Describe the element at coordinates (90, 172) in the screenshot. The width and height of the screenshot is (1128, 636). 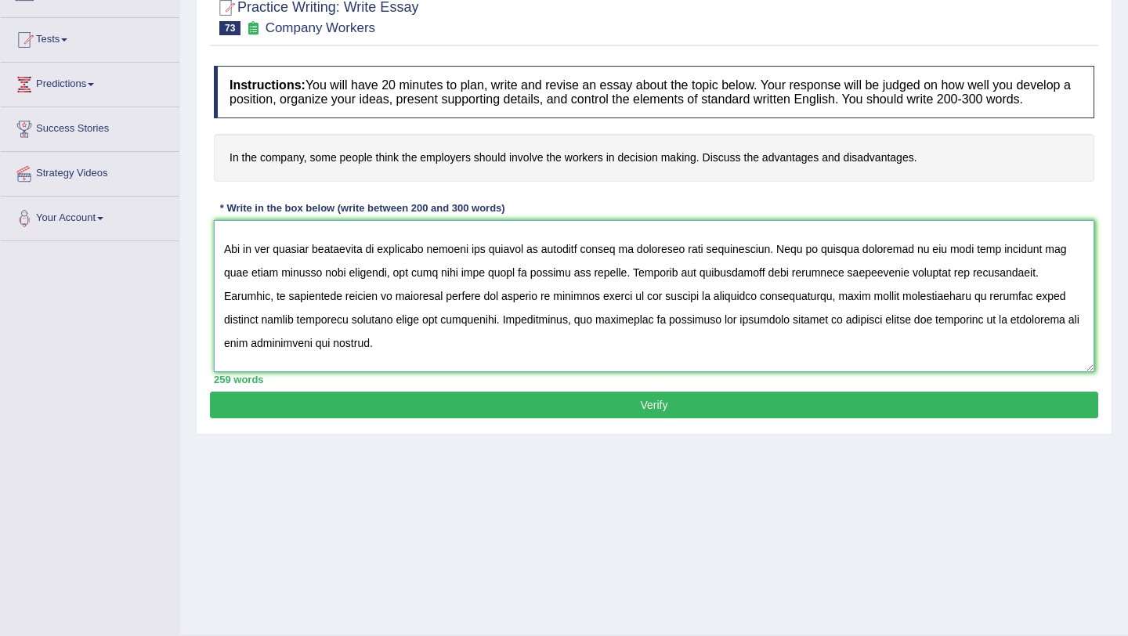
I see `a: Strategy Videos` at that location.